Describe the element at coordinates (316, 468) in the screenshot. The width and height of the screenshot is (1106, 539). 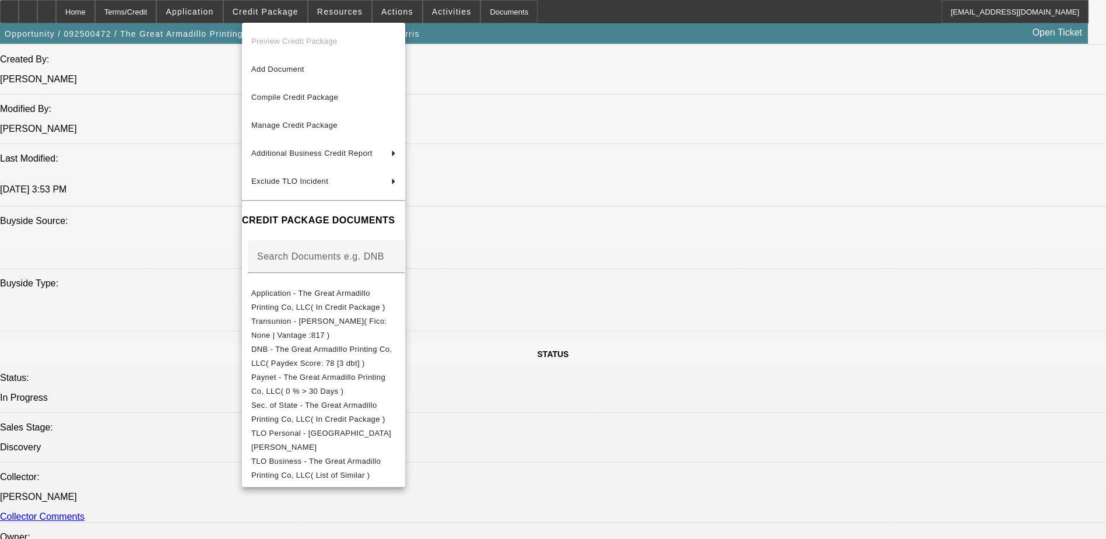
I see `span: TLO Business - The Great Armadillo Printing Co, LLC( List of Similar )` at that location.